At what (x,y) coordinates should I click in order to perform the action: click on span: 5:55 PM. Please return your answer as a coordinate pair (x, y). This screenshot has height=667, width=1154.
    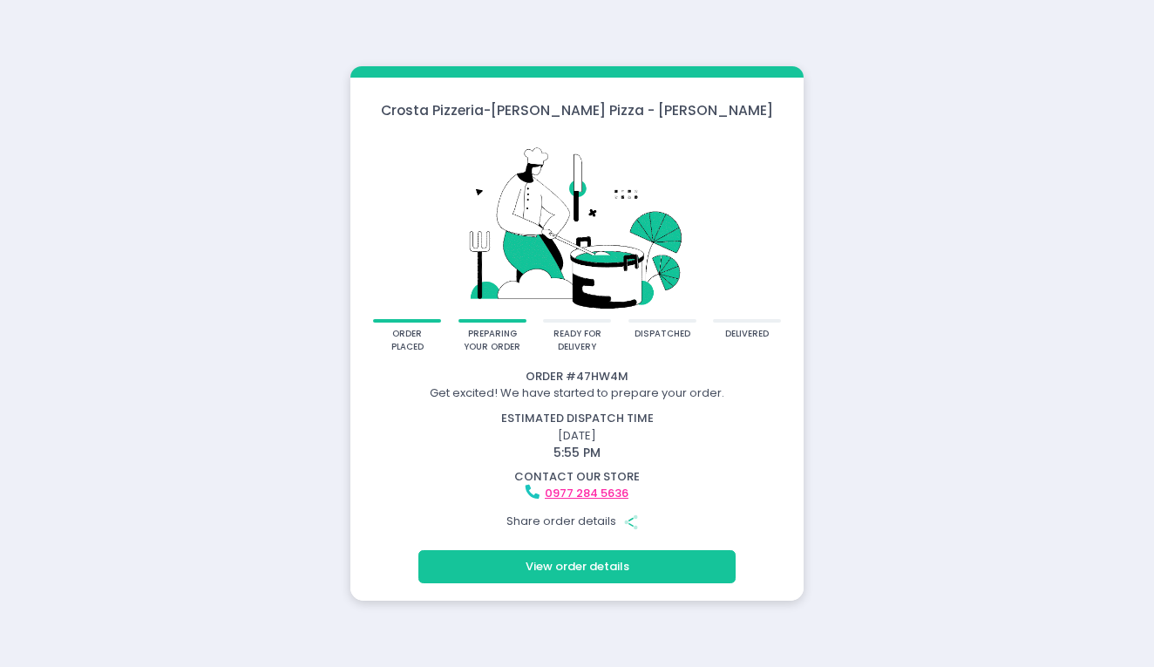
    Looking at the image, I should click on (577, 452).